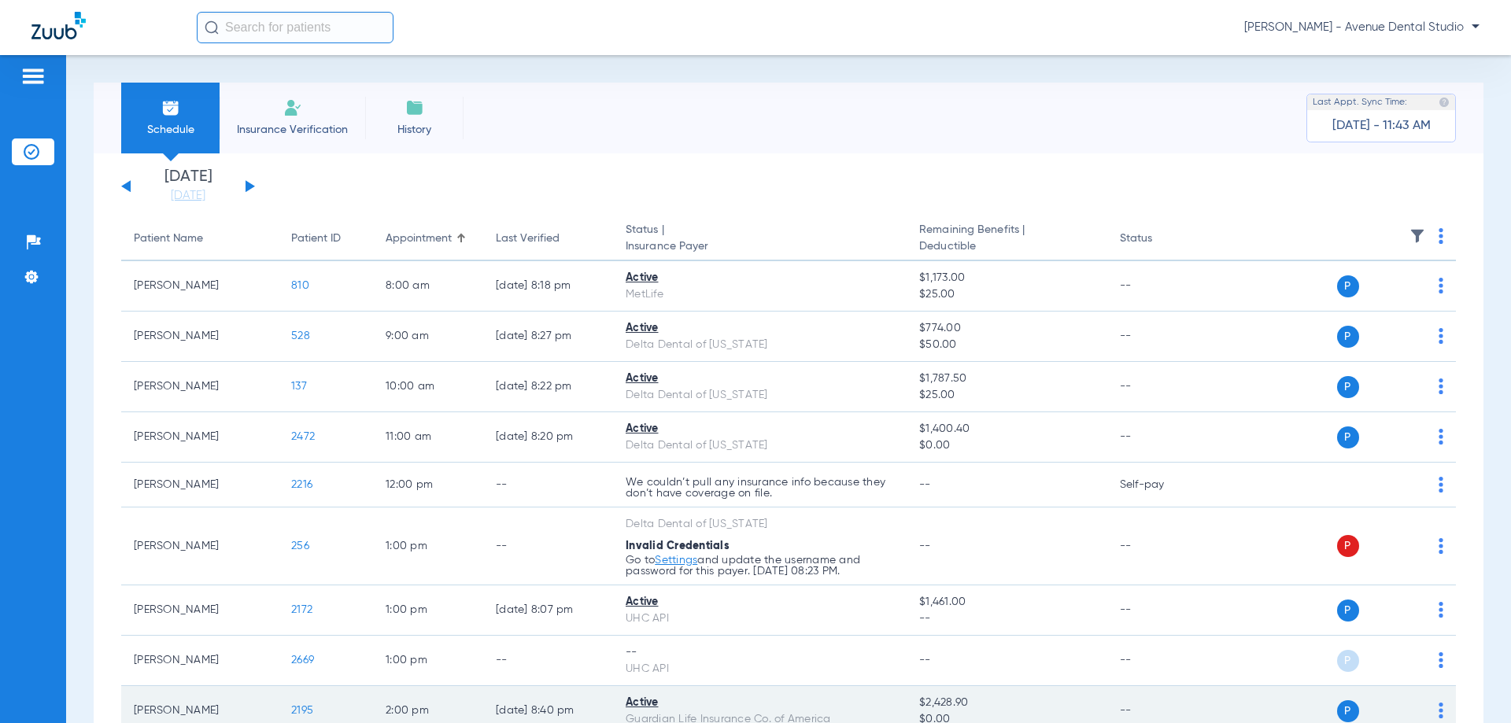 This screenshot has height=723, width=1511. I want to click on img: filter.svg, so click(1417, 236).